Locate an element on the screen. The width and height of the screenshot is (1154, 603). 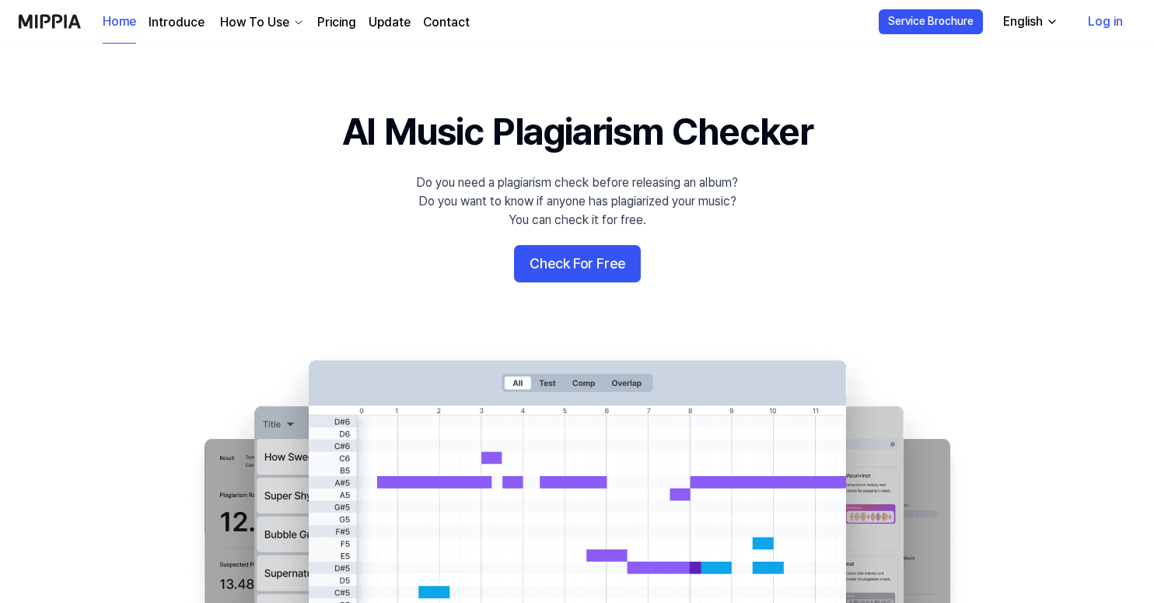
a: Introduce is located at coordinates (177, 23).